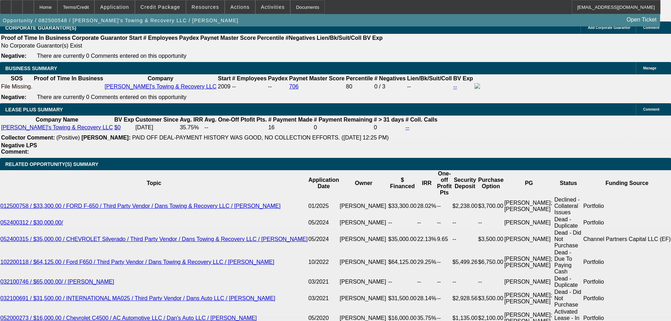 The width and height of the screenshot is (671, 321). What do you see at coordinates (240, 7) in the screenshot?
I see `button: Actions` at bounding box center [240, 7].